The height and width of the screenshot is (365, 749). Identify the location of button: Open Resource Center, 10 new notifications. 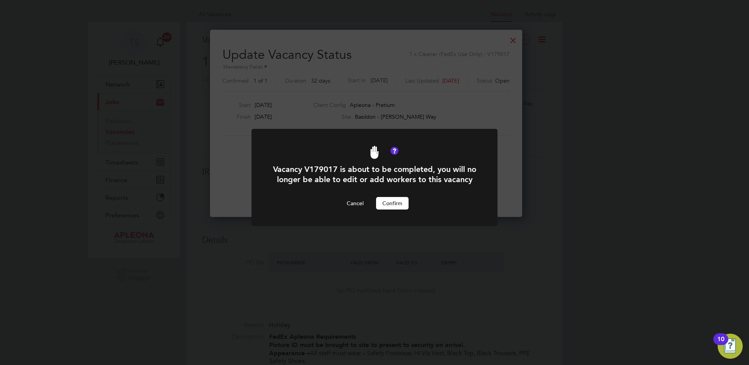
(730, 346).